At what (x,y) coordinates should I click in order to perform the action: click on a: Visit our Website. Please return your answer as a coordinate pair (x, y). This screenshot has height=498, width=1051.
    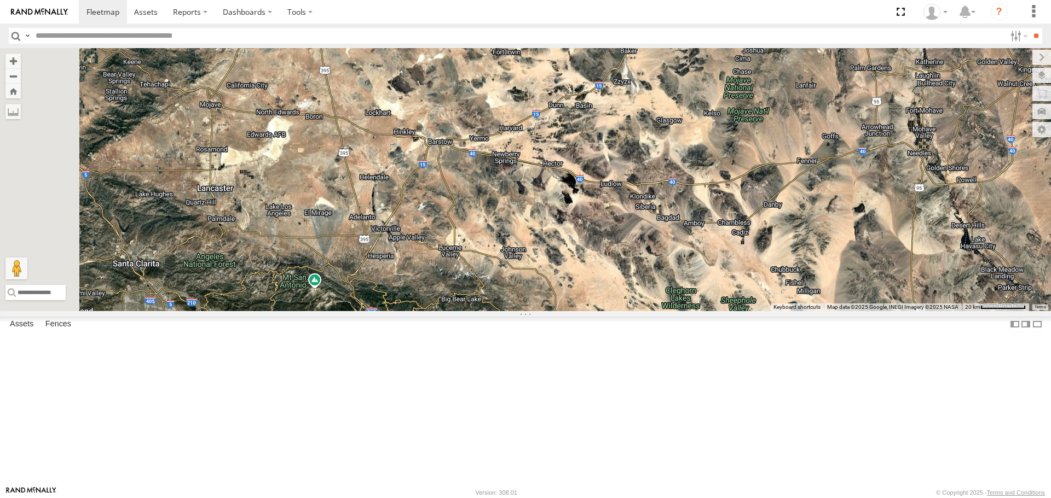
    Looking at the image, I should click on (31, 493).